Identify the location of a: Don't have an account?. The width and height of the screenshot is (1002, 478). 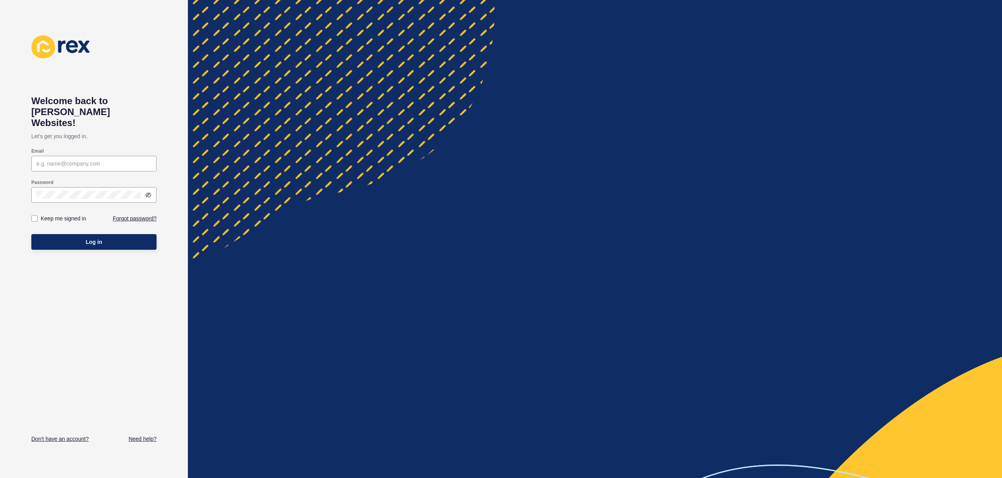
(60, 439).